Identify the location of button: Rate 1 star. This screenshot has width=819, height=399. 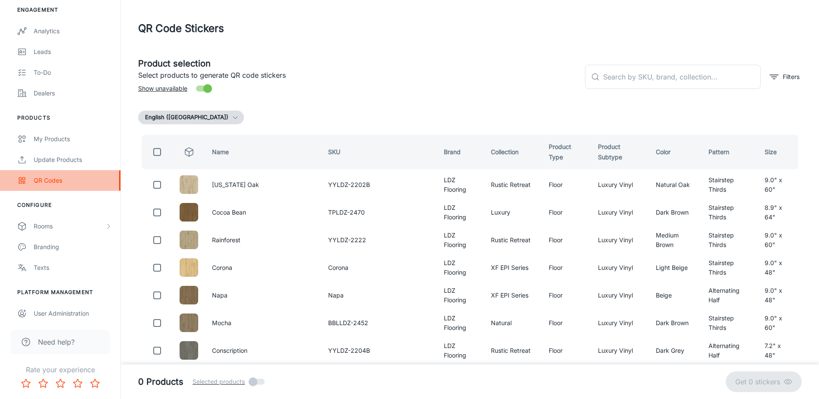
(26, 384).